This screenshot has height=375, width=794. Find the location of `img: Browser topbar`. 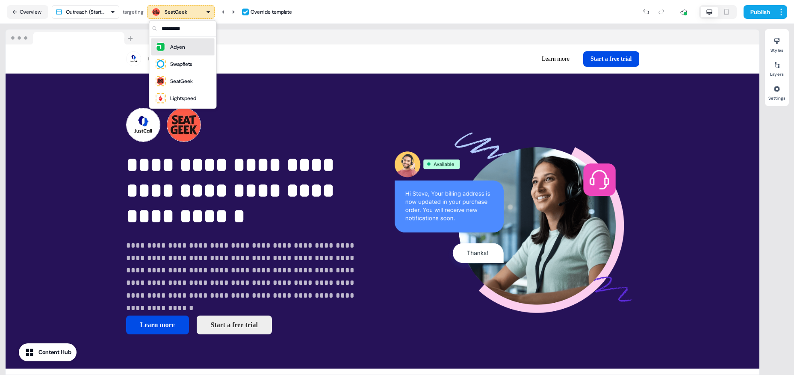

img: Browser topbar is located at coordinates (71, 37).